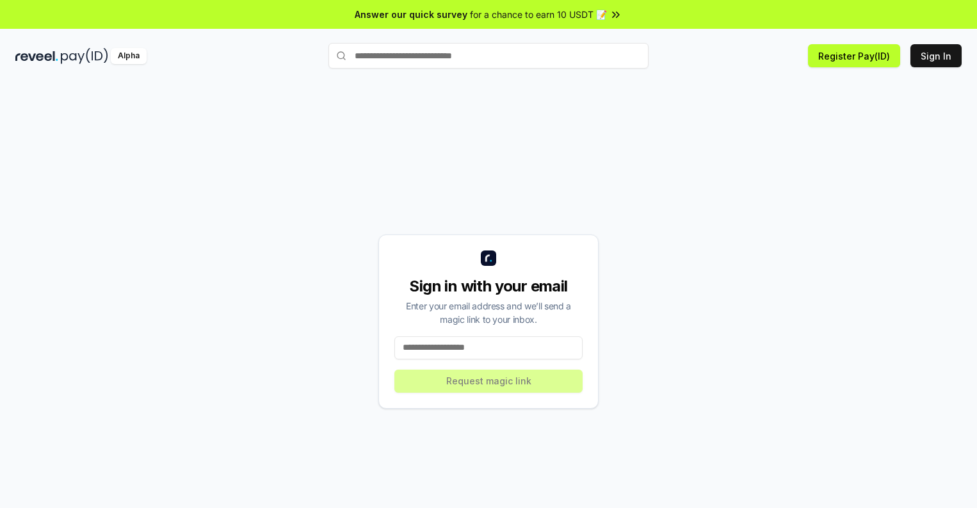  Describe the element at coordinates (854, 56) in the screenshot. I see `button: Register Pay(ID)` at that location.